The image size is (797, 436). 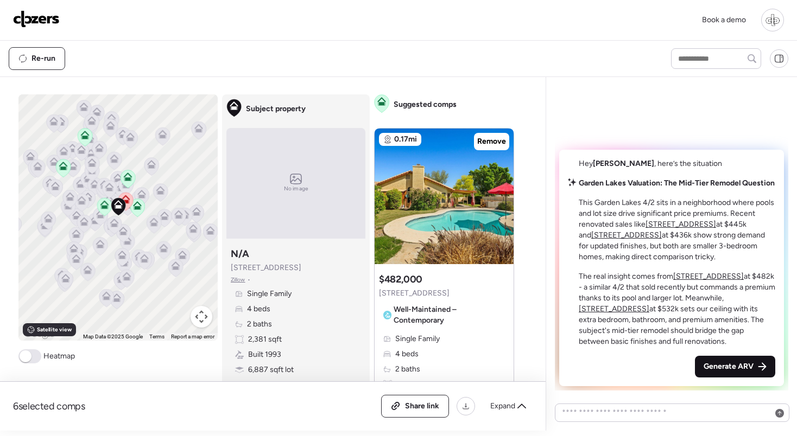 I want to click on h3: N/A, so click(x=240, y=254).